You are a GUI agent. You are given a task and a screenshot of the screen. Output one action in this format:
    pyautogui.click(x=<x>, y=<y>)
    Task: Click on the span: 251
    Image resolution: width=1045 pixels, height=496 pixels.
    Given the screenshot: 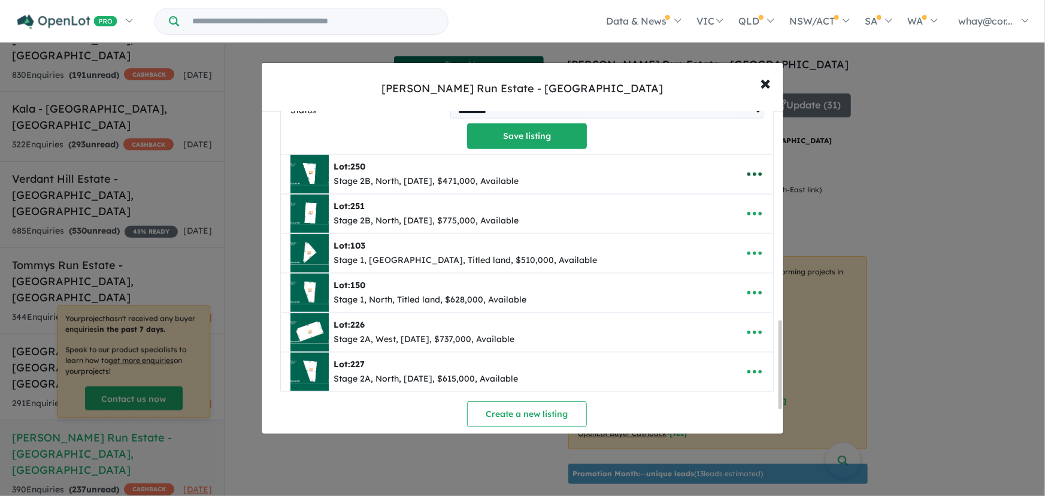 What is the action you would take?
    pyautogui.click(x=358, y=206)
    